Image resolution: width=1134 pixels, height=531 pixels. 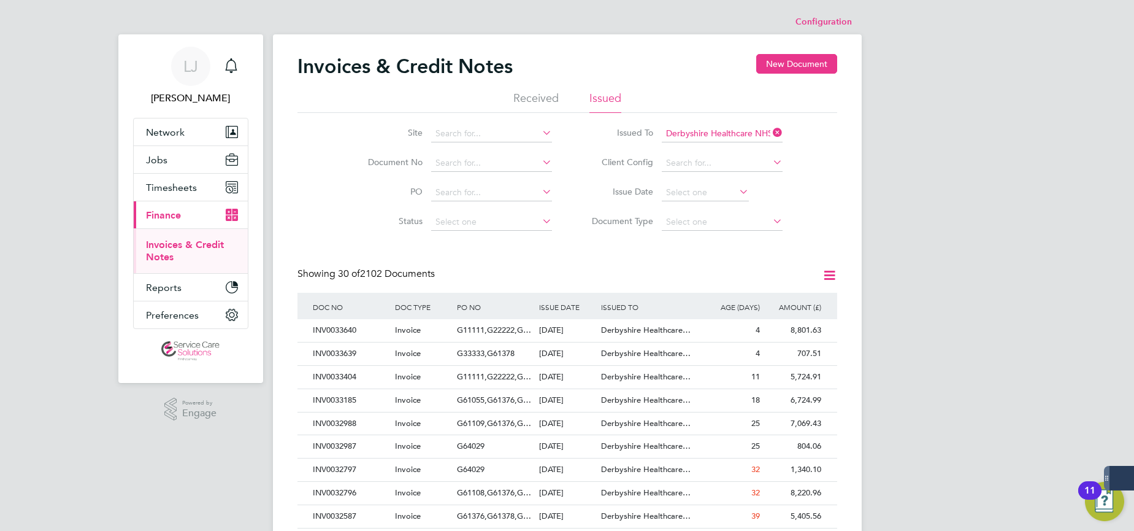 What do you see at coordinates (368, 274) in the screenshot?
I see `div: Showing` at bounding box center [368, 274].